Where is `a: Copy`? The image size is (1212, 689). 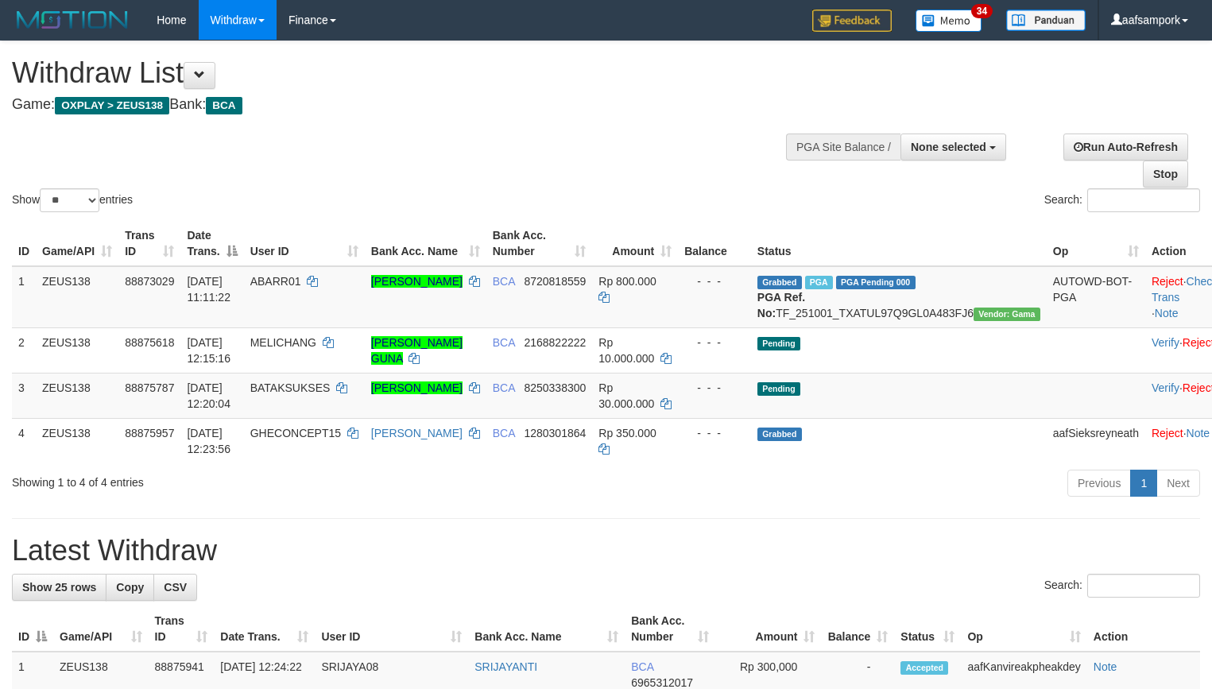 a: Copy is located at coordinates (130, 587).